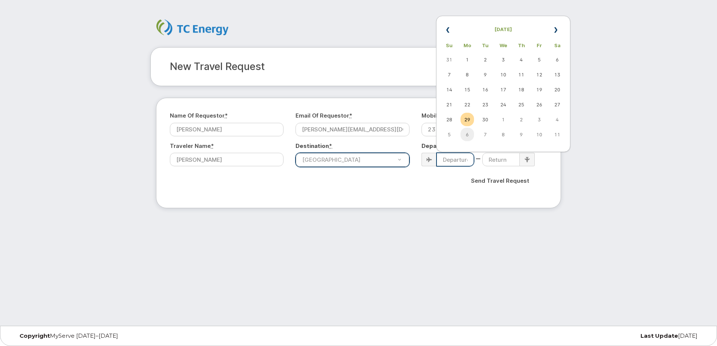 Image resolution: width=717 pixels, height=346 pixels. What do you see at coordinates (467, 46) in the screenshot?
I see `th: Mo` at bounding box center [467, 46].